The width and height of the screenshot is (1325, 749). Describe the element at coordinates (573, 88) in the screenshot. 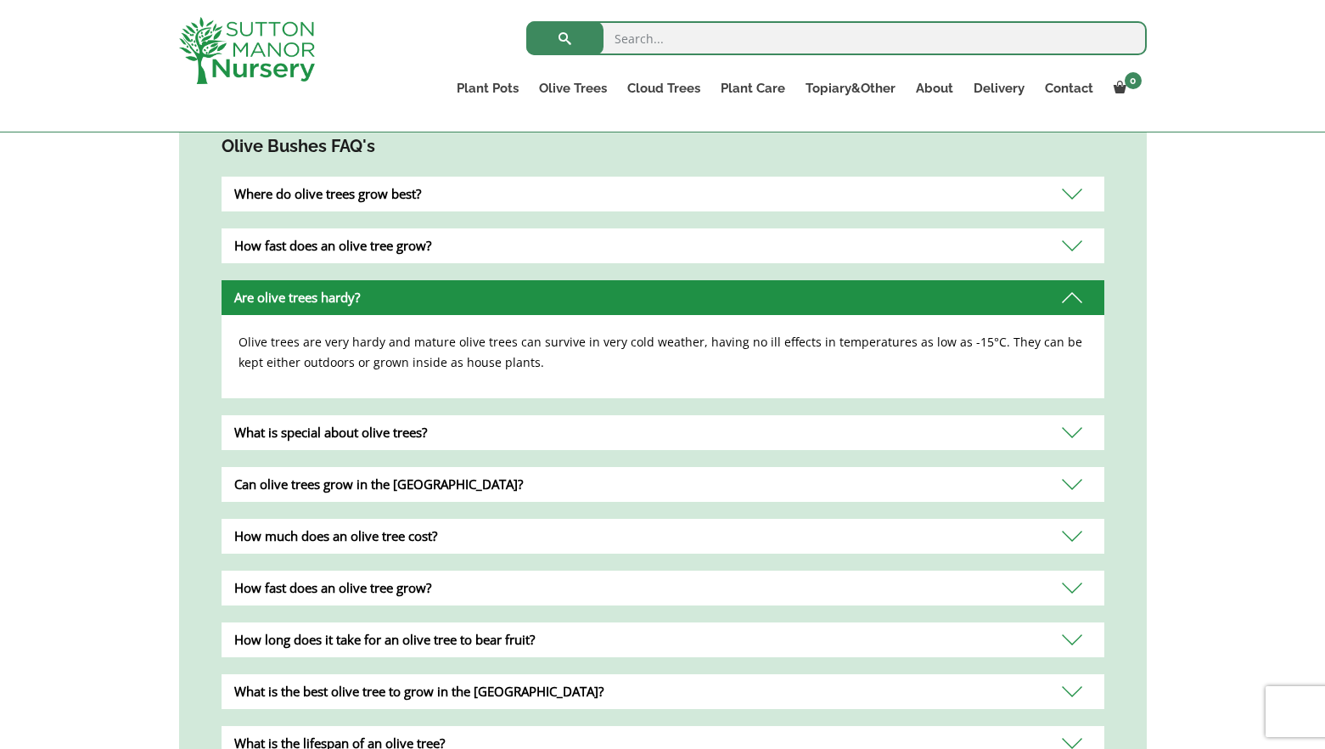

I see `a: Olive Trees` at that location.